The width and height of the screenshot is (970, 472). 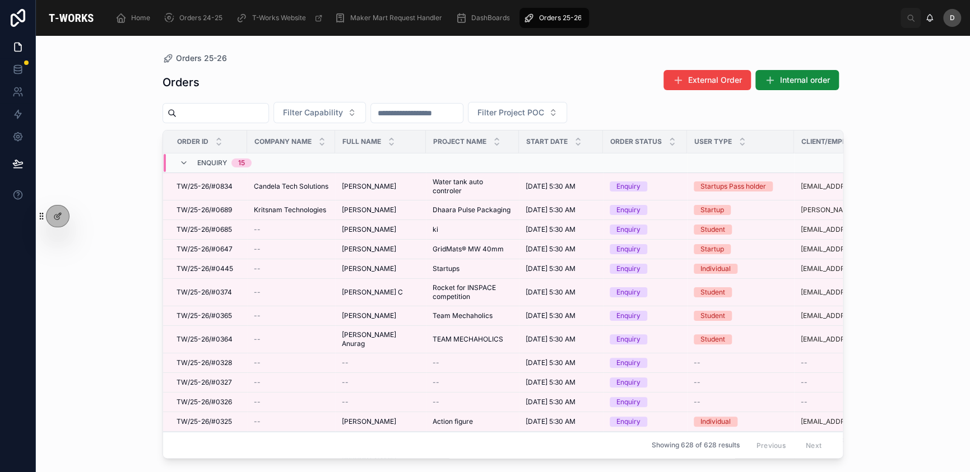 I want to click on span: Startups, so click(x=446, y=269).